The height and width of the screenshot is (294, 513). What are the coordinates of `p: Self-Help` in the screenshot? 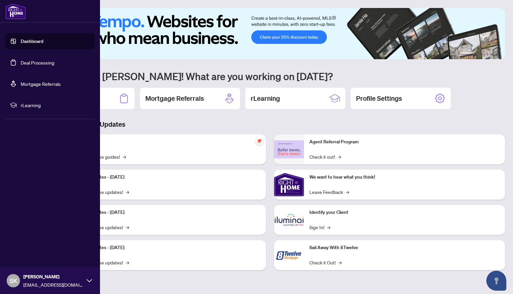 It's located at (165, 142).